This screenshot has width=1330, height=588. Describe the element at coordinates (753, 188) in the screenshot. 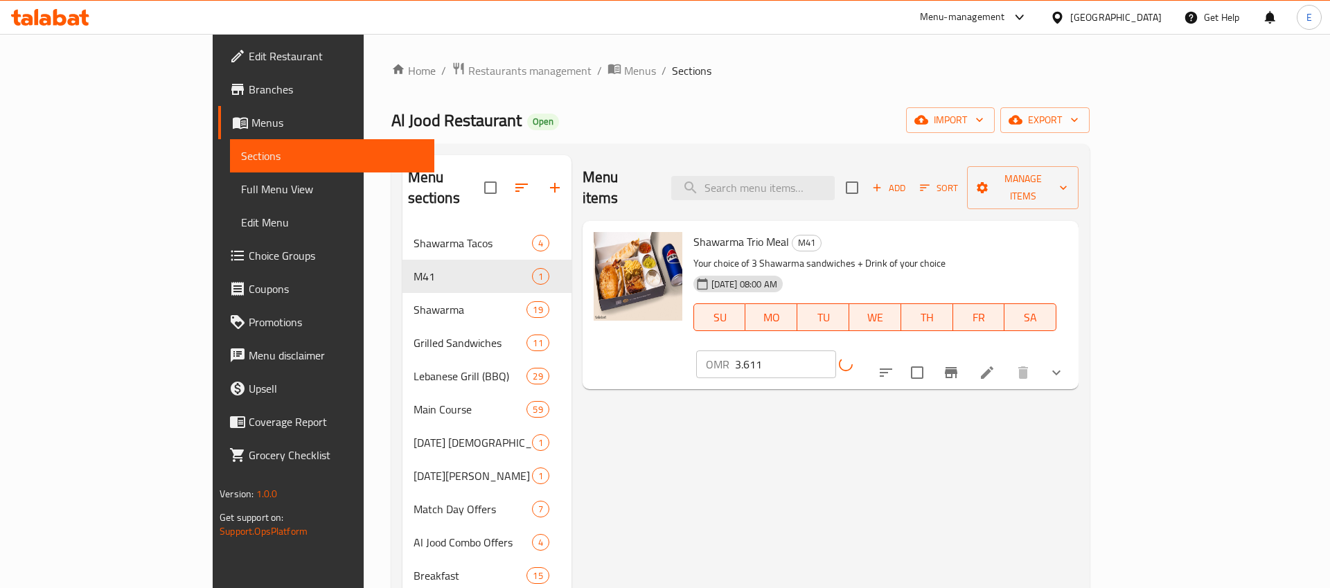

I see `input: search` at that location.